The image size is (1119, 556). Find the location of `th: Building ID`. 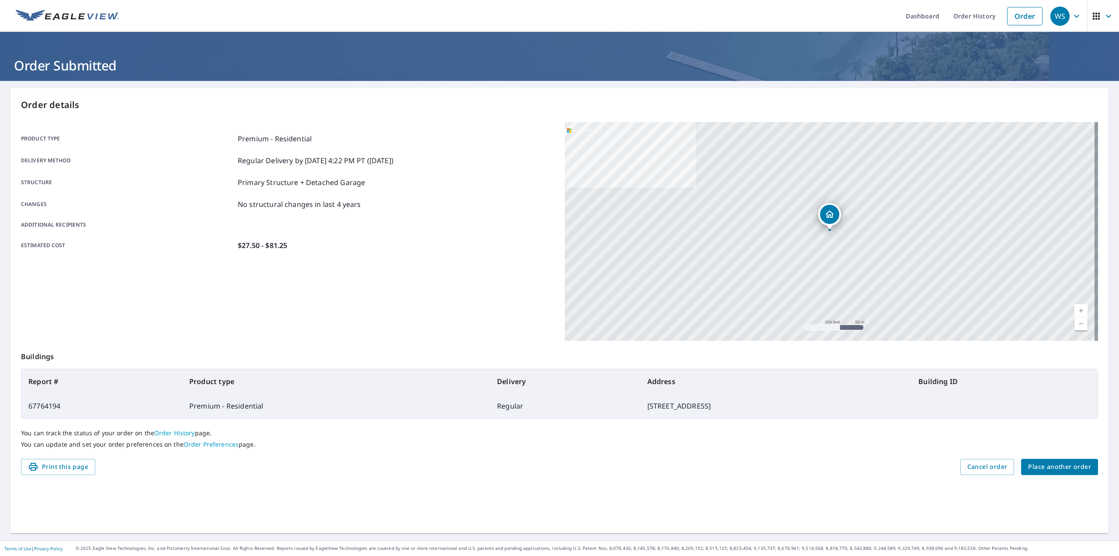

th: Building ID is located at coordinates (1005, 381).